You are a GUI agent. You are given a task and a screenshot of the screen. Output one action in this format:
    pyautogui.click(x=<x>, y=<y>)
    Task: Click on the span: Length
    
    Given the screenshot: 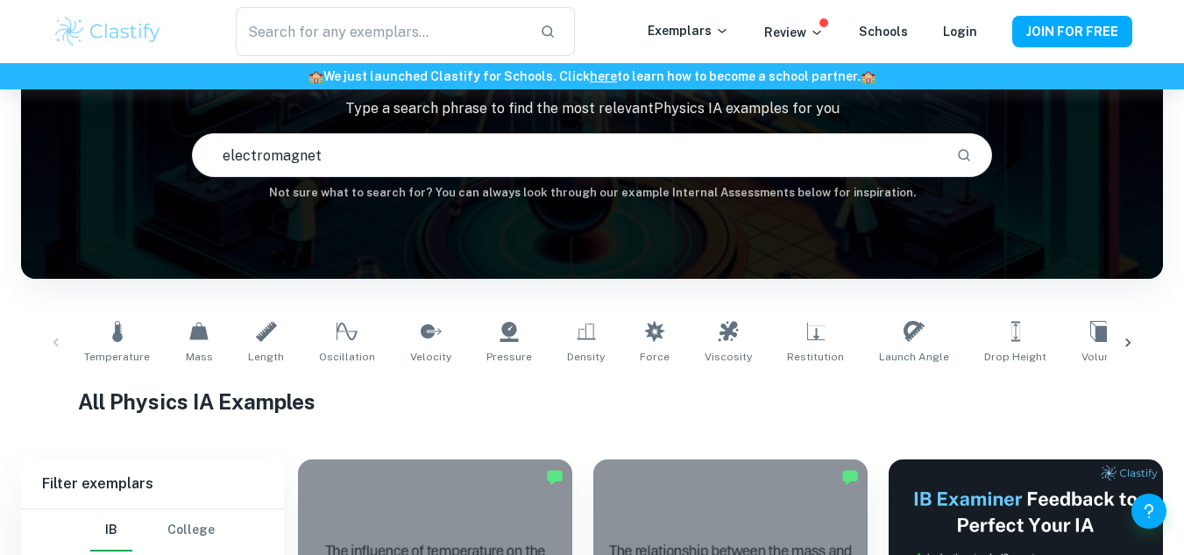 What is the action you would take?
    pyautogui.click(x=266, y=357)
    